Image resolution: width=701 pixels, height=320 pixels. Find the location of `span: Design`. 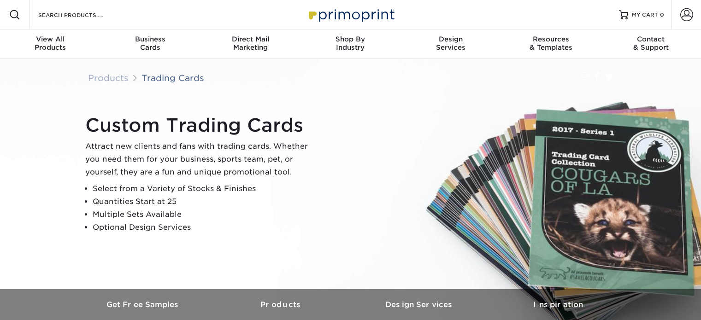

span: Design is located at coordinates (450, 39).